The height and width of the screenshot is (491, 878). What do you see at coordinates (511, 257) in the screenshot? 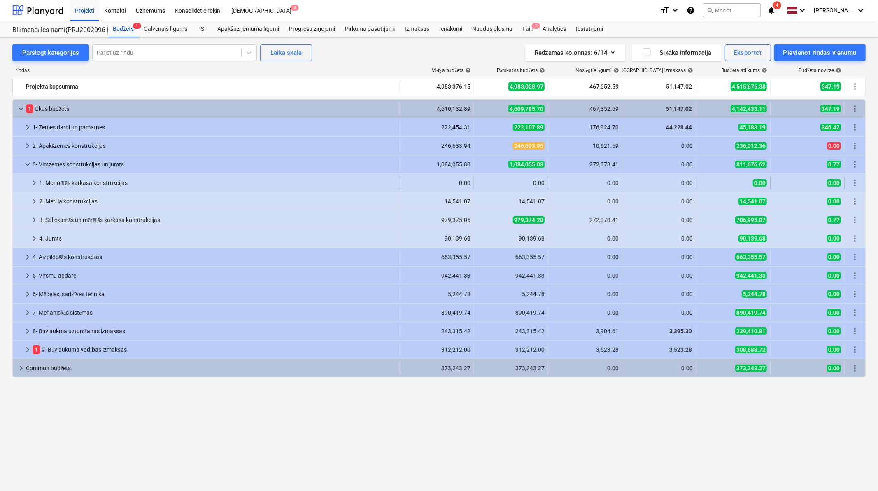
I see `div: 663,355.57` at bounding box center [511, 257].